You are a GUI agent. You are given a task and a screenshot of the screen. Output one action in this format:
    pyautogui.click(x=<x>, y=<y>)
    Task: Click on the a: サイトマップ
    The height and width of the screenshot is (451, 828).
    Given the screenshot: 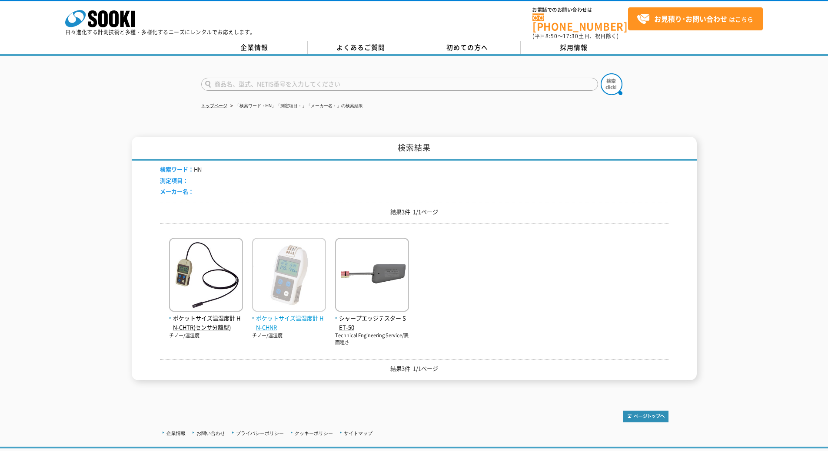 What is the action you would take?
    pyautogui.click(x=358, y=434)
    